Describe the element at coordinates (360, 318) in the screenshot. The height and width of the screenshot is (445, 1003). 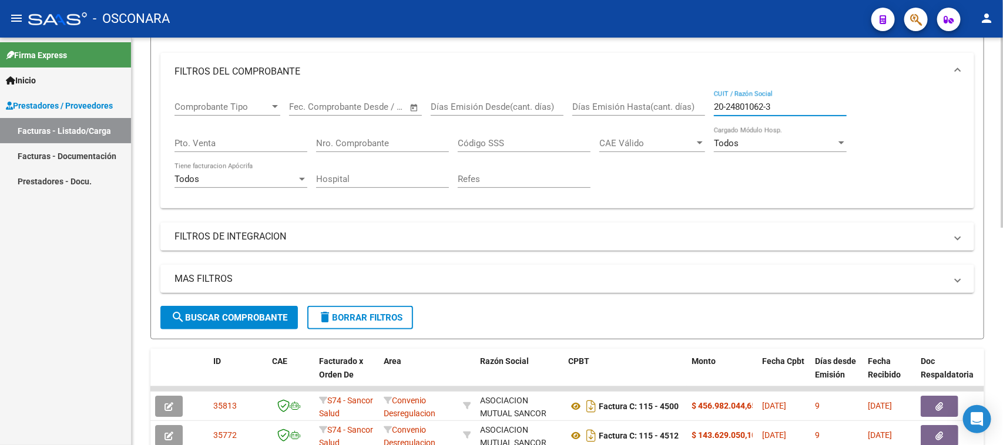
I see `button: Borrar Filtros` at that location.